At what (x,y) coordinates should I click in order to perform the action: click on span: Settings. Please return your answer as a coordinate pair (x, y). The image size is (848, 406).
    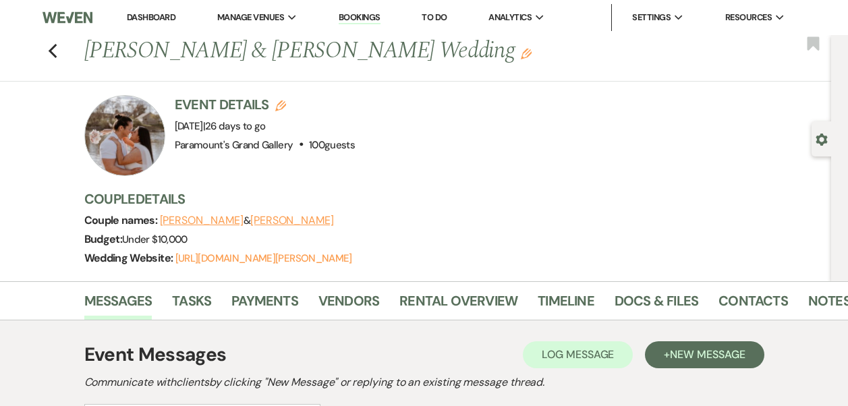
    Looking at the image, I should click on (651, 18).